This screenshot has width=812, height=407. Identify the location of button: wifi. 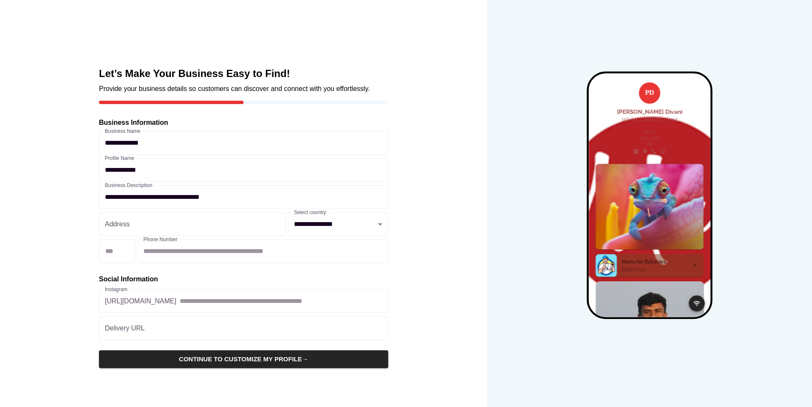
(120, 256).